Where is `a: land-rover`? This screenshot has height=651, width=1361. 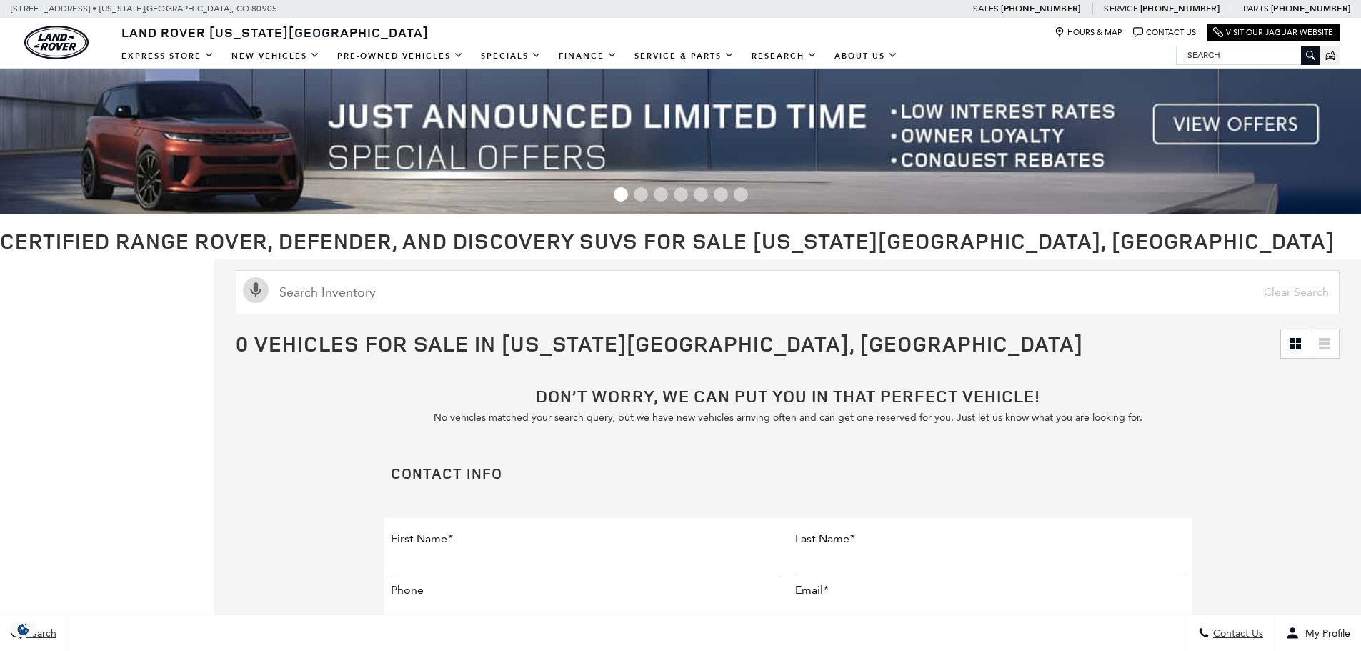
a: land-rover is located at coordinates (56, 42).